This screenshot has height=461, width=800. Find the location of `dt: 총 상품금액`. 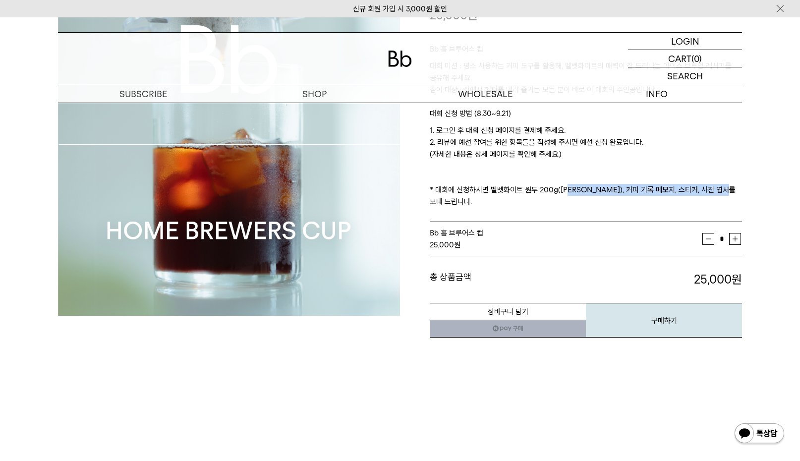

dt: 총 상품금액 is located at coordinates (508, 280).